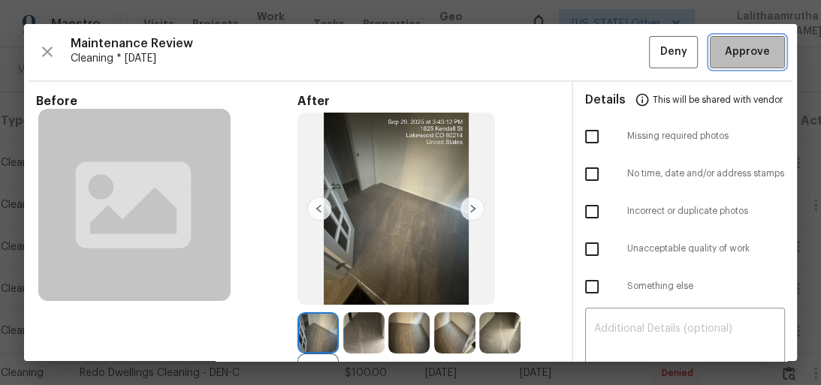  Describe the element at coordinates (673, 52) in the screenshot. I see `span: Deny` at that location.